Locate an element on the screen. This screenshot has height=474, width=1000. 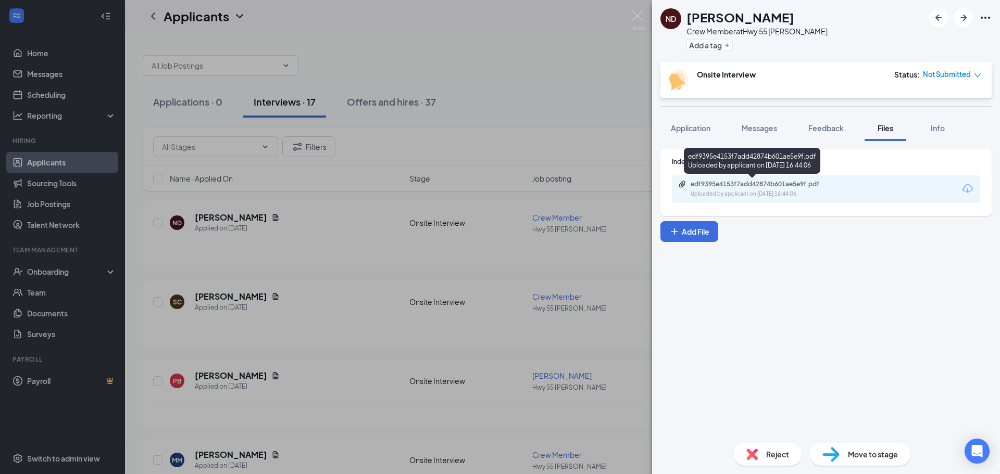
span: Messages is located at coordinates (759, 128).